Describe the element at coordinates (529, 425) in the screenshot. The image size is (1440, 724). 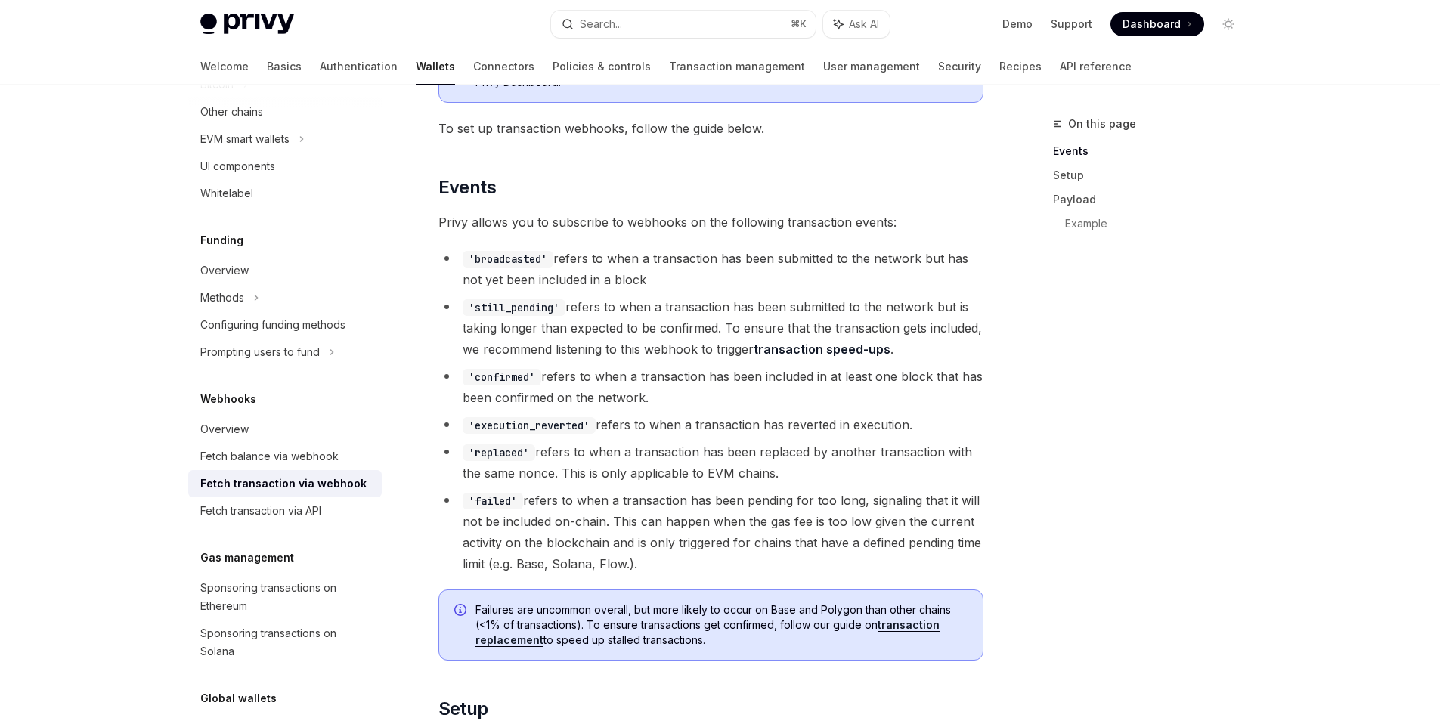
I see `code: 'execution_reverted'` at that location.